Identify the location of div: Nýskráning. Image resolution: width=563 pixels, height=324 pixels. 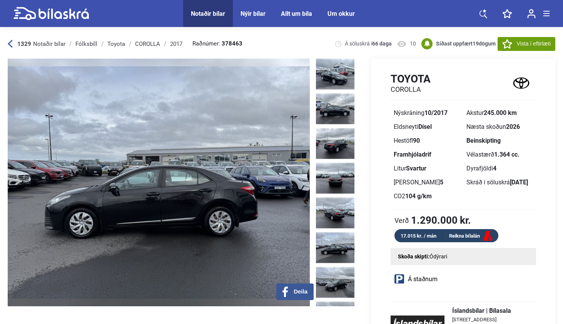
(427, 113).